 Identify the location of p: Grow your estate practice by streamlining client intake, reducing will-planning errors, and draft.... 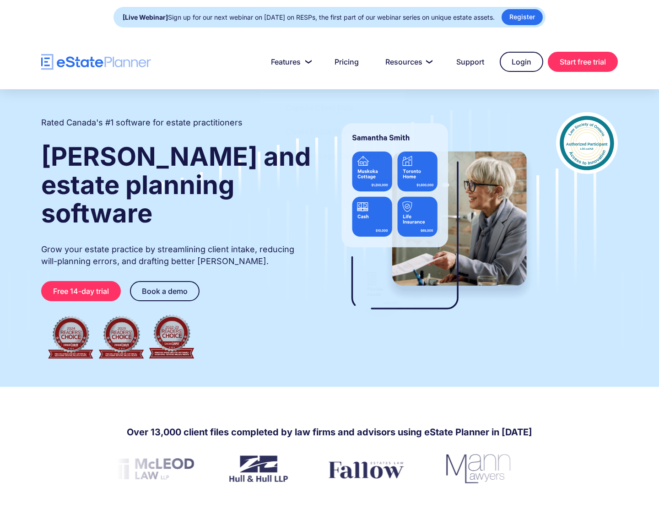
(177, 255).